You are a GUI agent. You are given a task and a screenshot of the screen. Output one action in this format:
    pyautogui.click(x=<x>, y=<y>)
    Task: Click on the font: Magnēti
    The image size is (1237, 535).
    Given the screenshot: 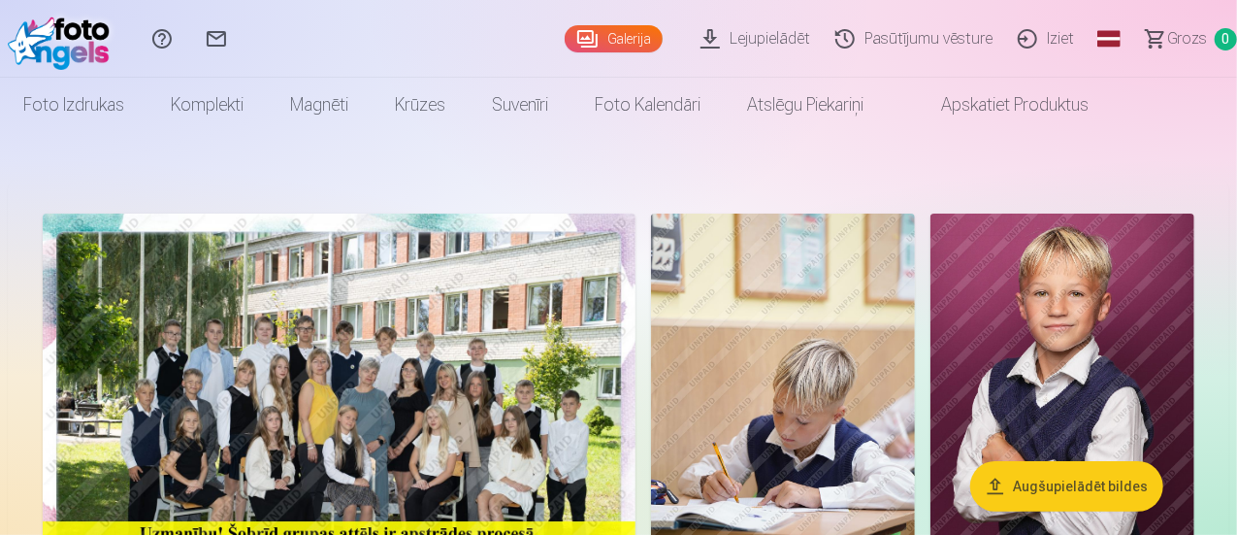 What is the action you would take?
    pyautogui.click(x=319, y=104)
    